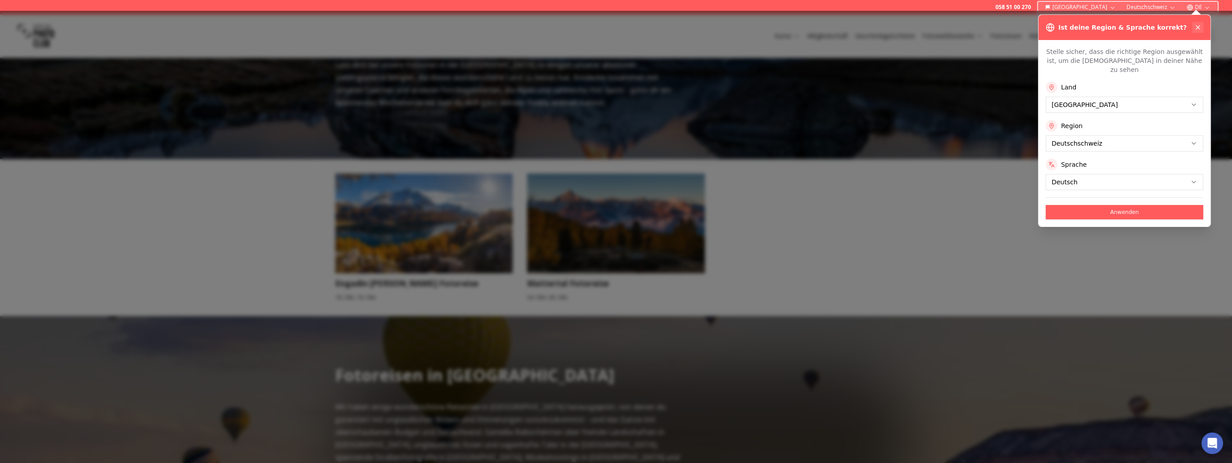 Image resolution: width=1232 pixels, height=463 pixels. What do you see at coordinates (1212, 444) in the screenshot?
I see `div: Open Intercom Messenger` at bounding box center [1212, 444].